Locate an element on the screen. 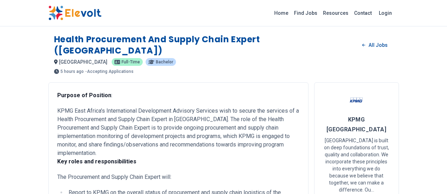 This screenshot has width=447, height=194. img: Elevolt is located at coordinates (75, 13).